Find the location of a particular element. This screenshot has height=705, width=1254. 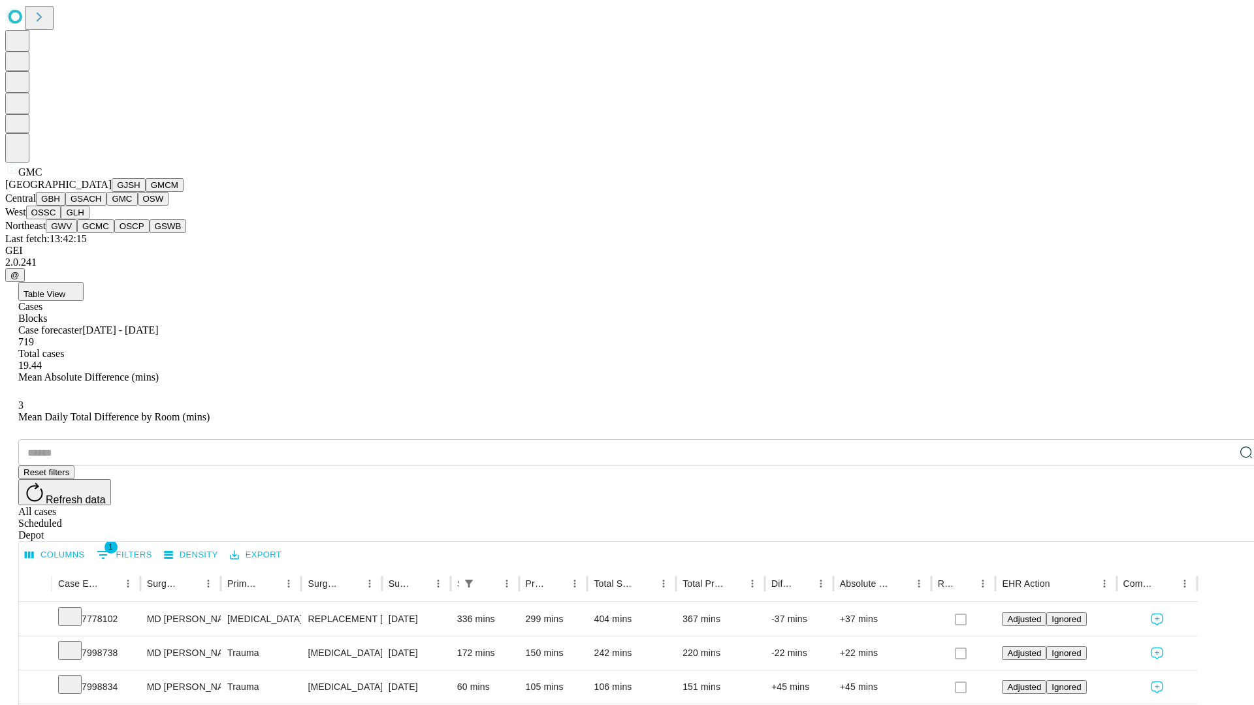

span: 19.44 is located at coordinates (30, 365).